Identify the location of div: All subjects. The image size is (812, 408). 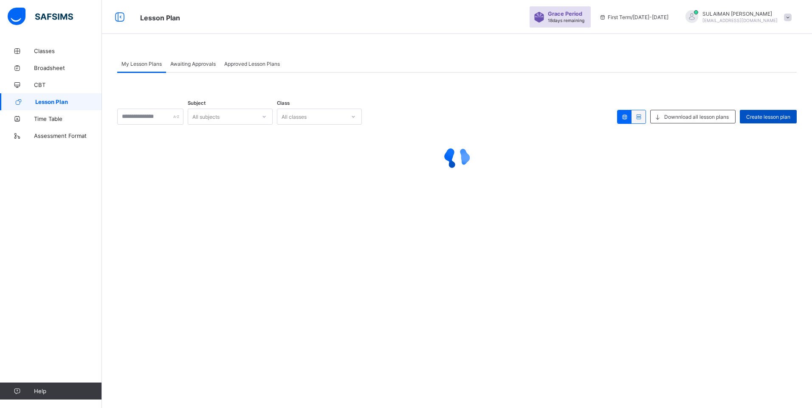
(206, 117).